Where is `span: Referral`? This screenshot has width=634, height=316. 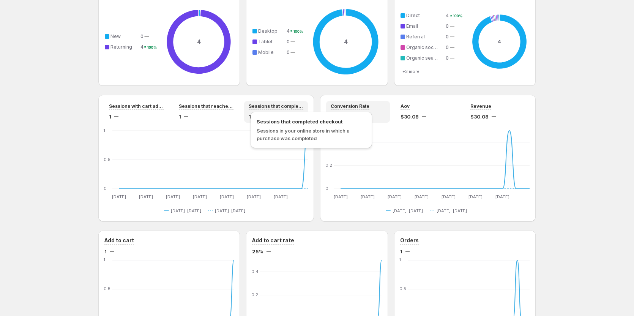
span: Referral is located at coordinates (415, 36).